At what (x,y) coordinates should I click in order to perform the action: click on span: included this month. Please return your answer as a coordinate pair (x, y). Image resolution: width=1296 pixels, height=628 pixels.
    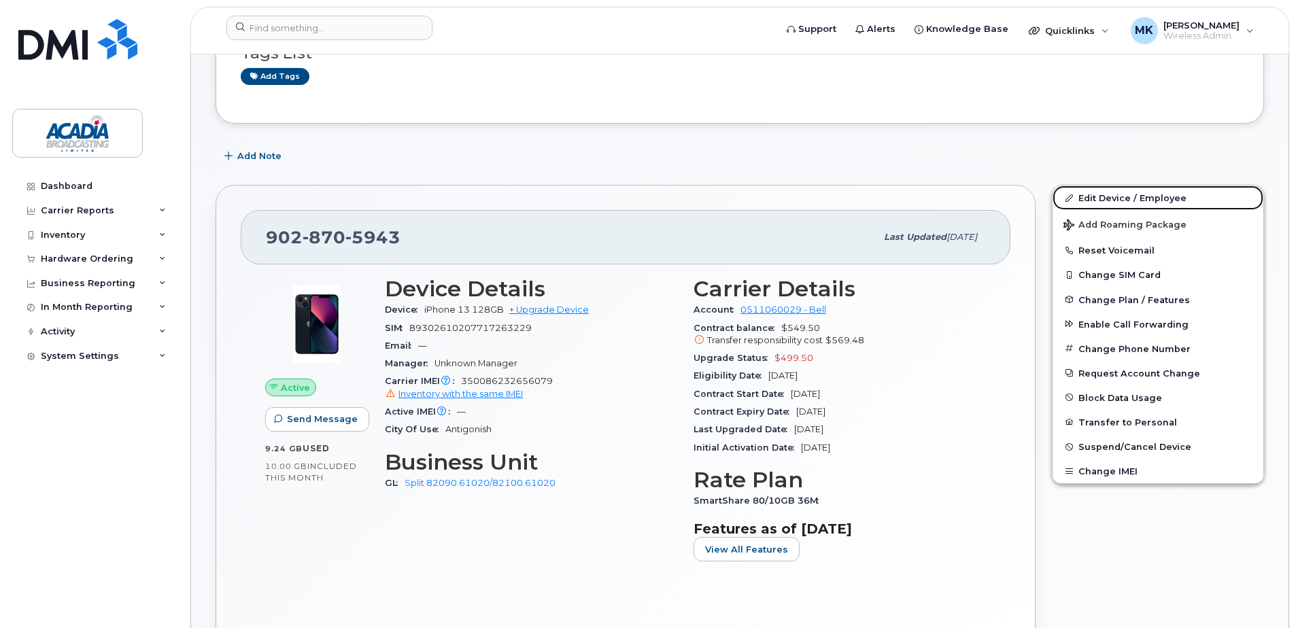
    Looking at the image, I should click on (311, 472).